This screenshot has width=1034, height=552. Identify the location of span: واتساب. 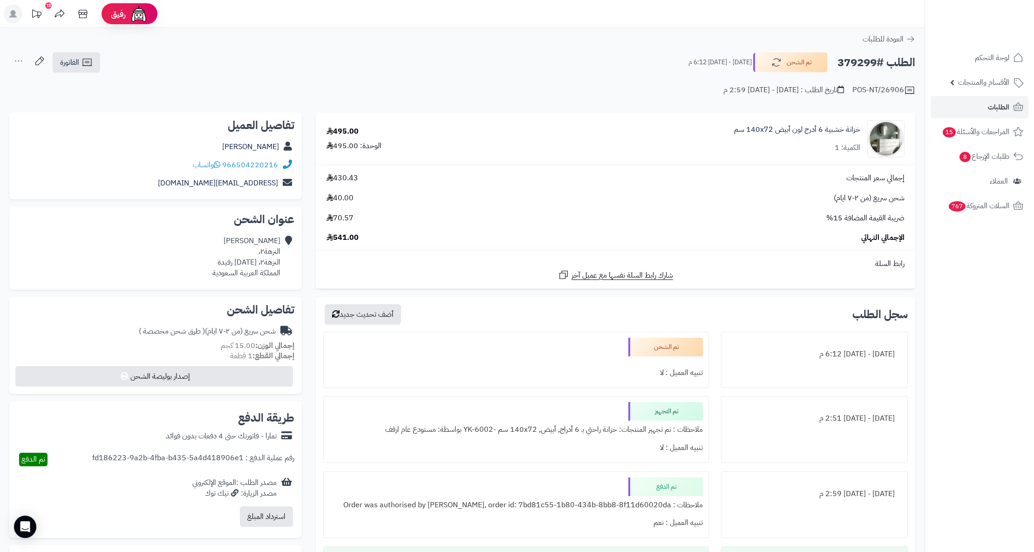
(206, 165).